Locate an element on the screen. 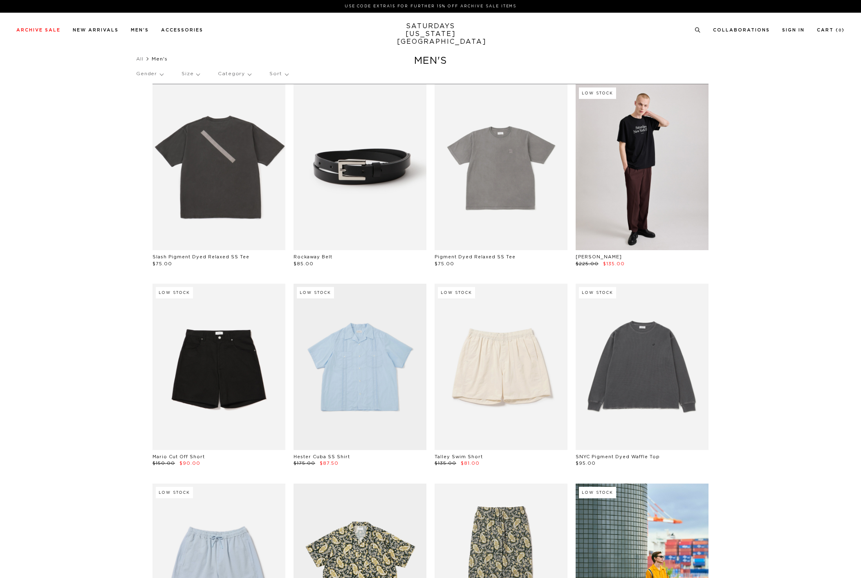 The width and height of the screenshot is (861, 578). a: Accessories is located at coordinates (182, 30).